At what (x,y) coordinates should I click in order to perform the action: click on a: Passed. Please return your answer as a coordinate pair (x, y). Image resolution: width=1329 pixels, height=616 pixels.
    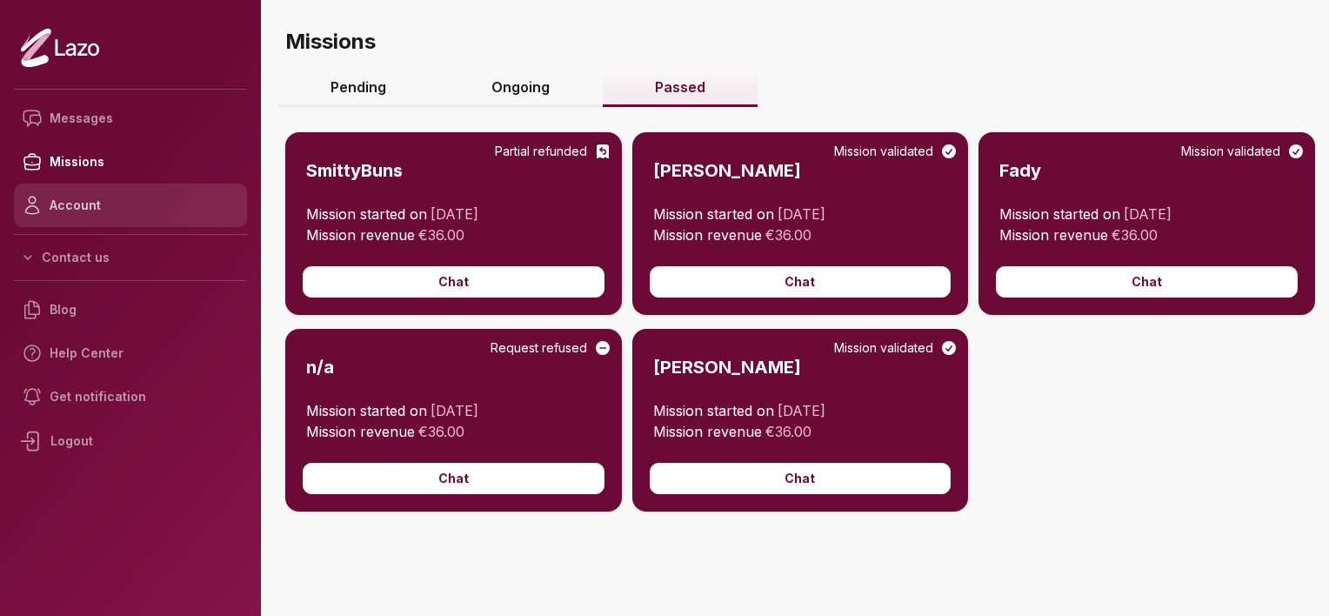
    Looking at the image, I should click on (680, 88).